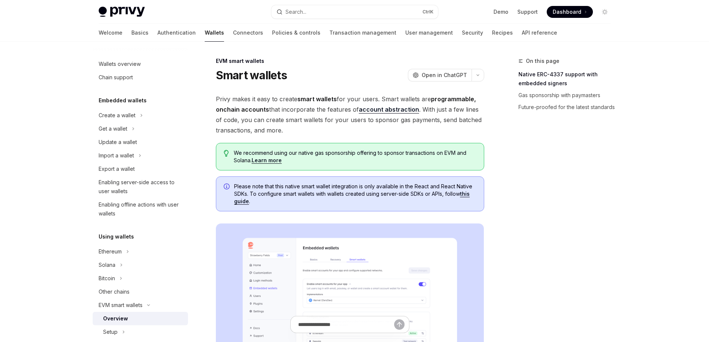  I want to click on button: Toggle Setup section, so click(140, 332).